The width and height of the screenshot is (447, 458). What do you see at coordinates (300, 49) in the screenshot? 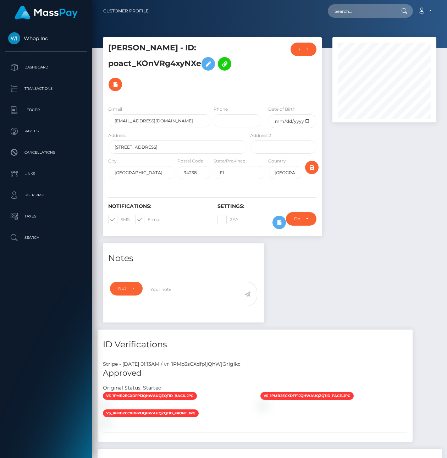
I see `div: ACTIVE` at bounding box center [300, 49].